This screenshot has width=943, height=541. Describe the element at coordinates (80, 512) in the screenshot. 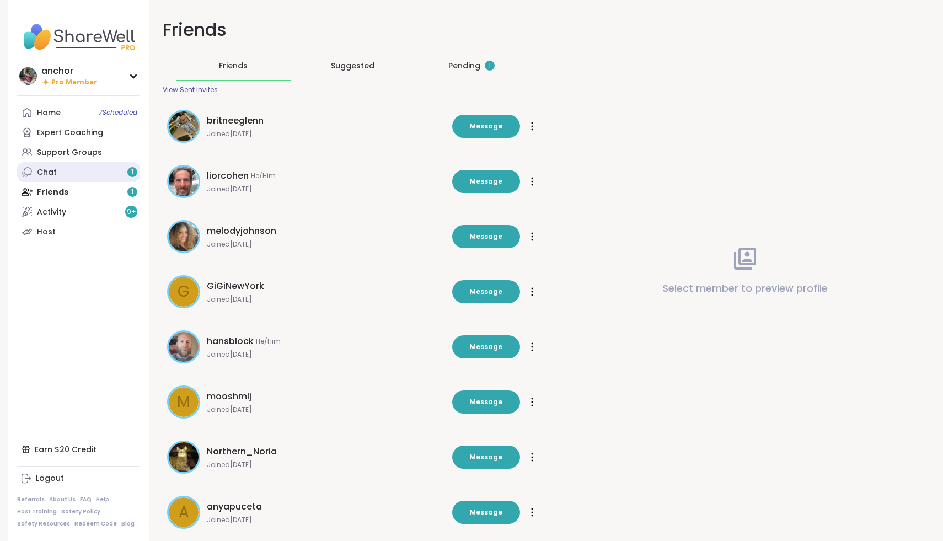

I see `a: Safety Policy` at that location.